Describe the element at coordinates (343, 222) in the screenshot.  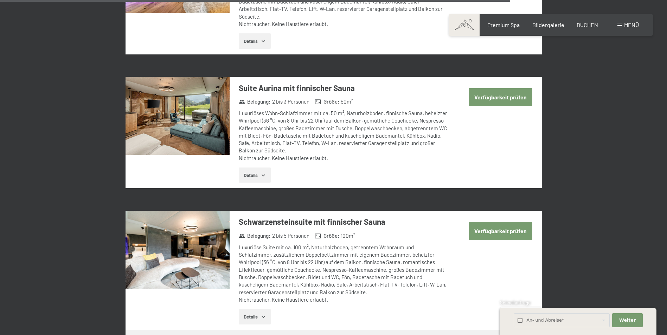
I see `h3: Schwarzensteinsuite mit finnischer Sauna` at that location.